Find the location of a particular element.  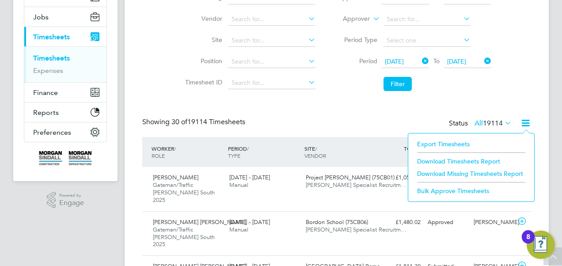

span: 19114 is located at coordinates (492, 123).